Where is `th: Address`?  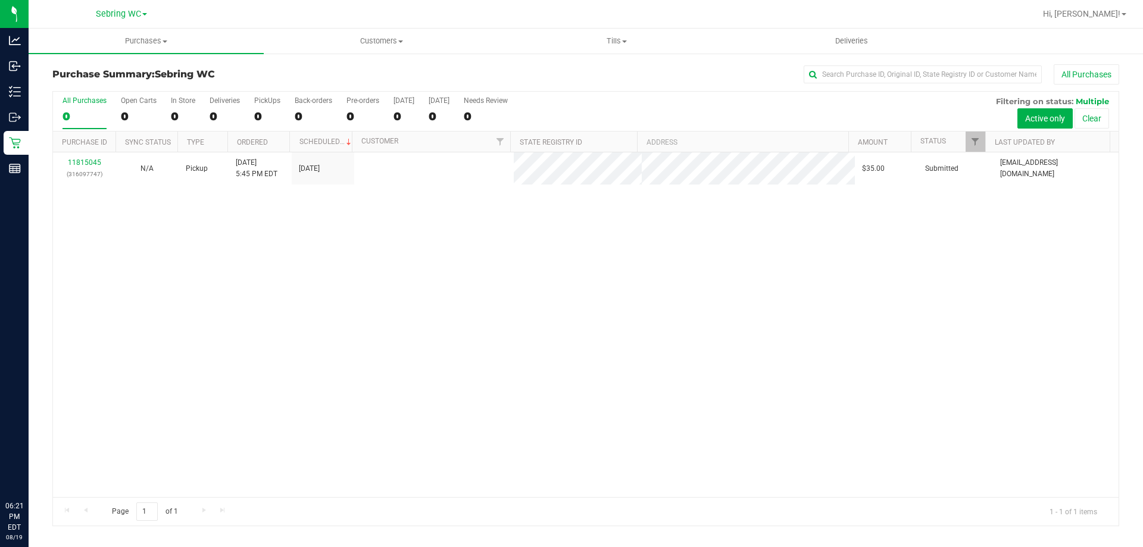 th: Address is located at coordinates (743, 142).